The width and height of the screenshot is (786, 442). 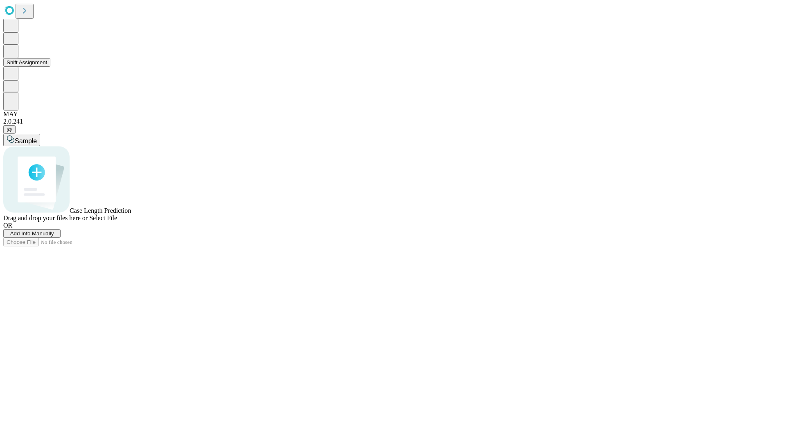 What do you see at coordinates (8, 225) in the screenshot?
I see `span: OR` at bounding box center [8, 225].